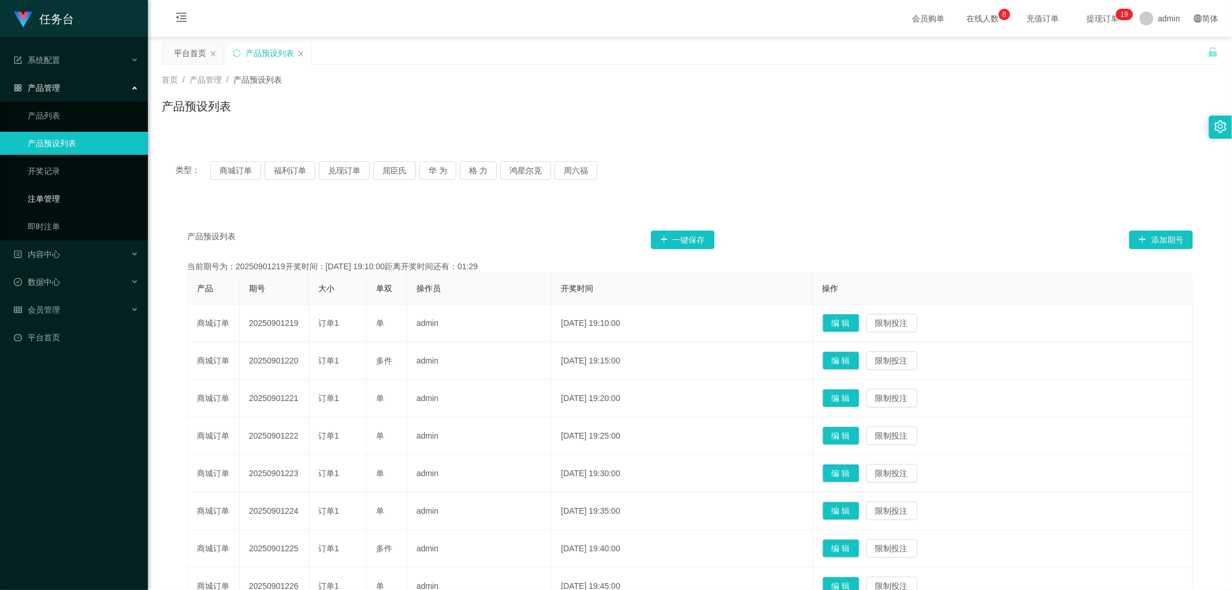 The image size is (1232, 590). What do you see at coordinates (526, 170) in the screenshot?
I see `button: 鸿星尔克` at bounding box center [526, 170].